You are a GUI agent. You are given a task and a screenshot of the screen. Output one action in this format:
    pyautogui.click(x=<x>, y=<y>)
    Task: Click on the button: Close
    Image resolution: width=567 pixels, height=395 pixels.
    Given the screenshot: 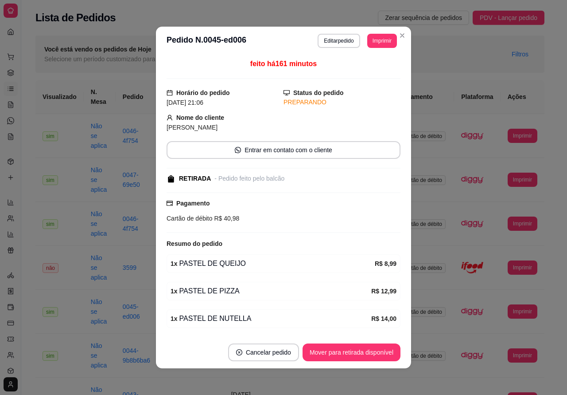 What is the action you would take?
    pyautogui.click(x=403, y=35)
    